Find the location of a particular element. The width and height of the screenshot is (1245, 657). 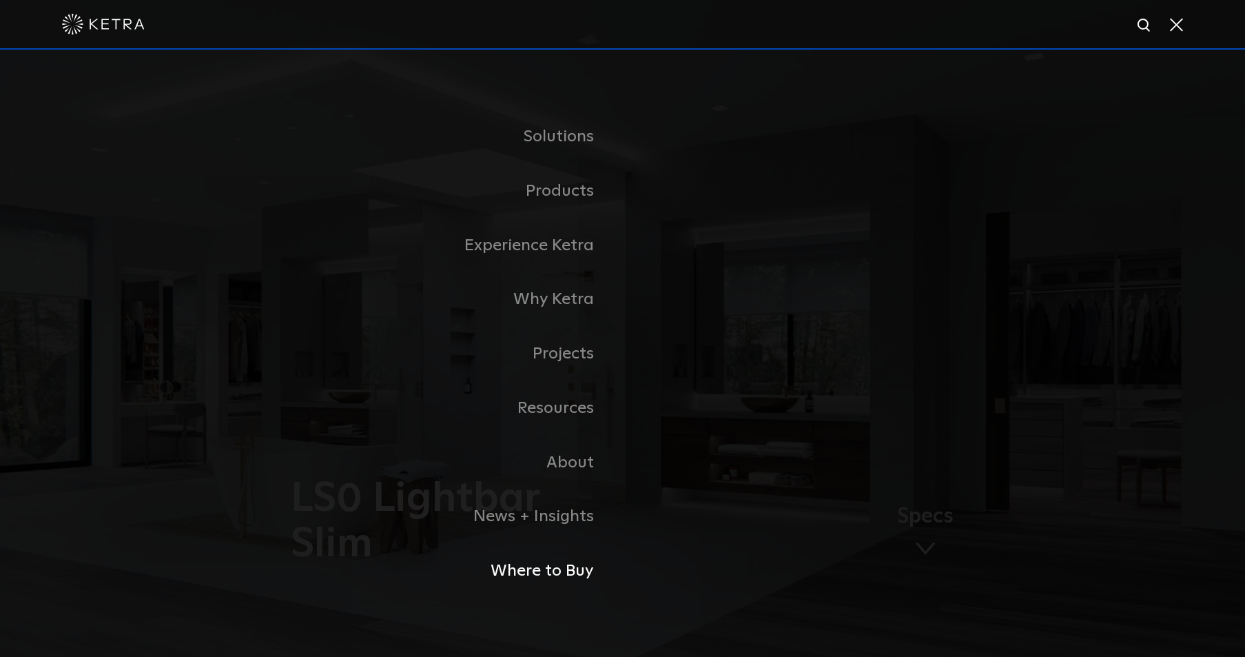

a: Products is located at coordinates (451, 191).